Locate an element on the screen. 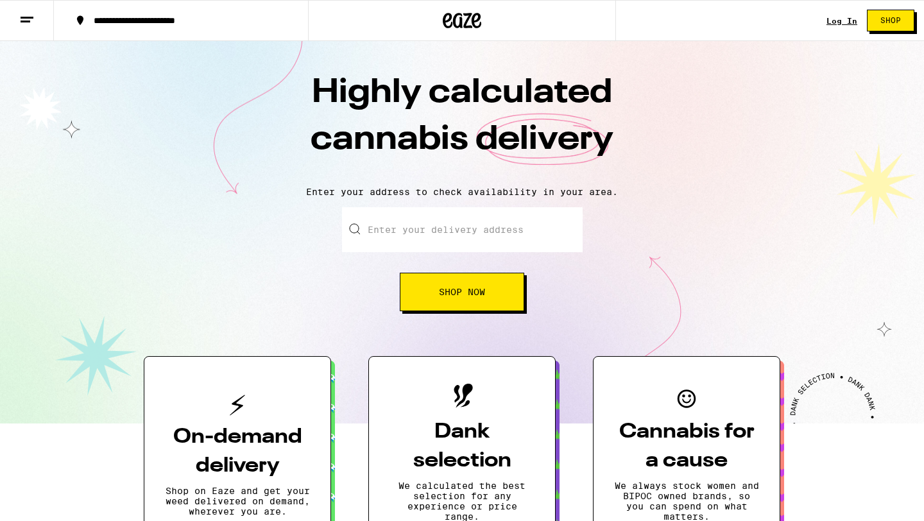  button: Shop is located at coordinates (891, 21).